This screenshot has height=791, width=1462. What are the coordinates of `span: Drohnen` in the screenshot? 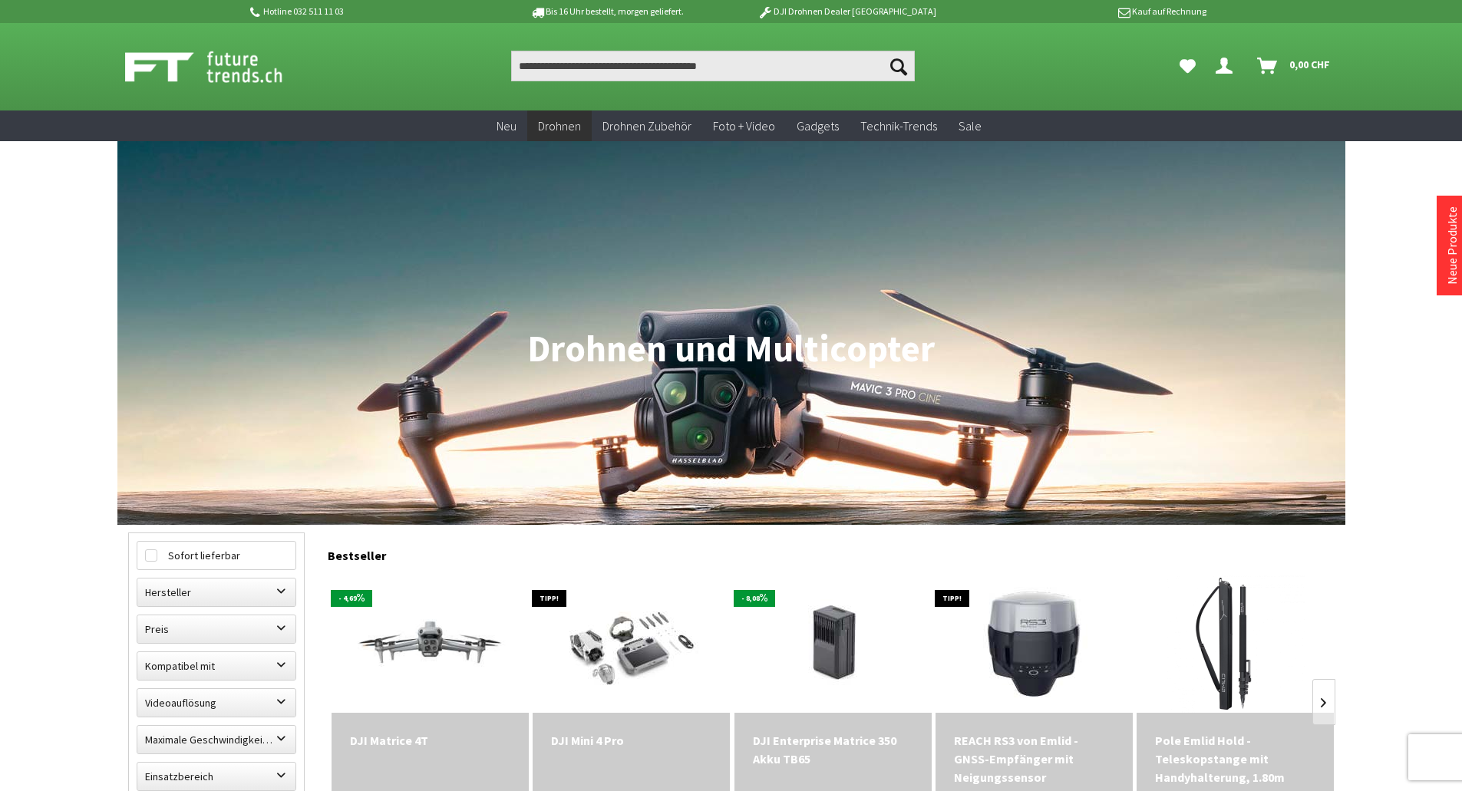 It's located at (559, 126).